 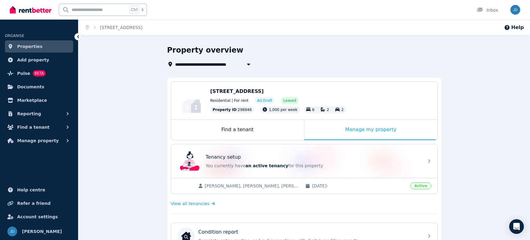 I want to click on button: Help, so click(x=514, y=28).